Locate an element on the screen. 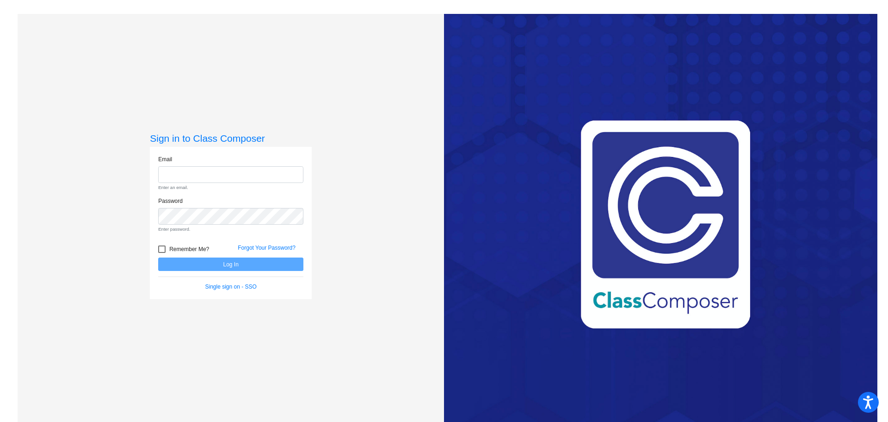 The width and height of the screenshot is (888, 422). button: Log In is located at coordinates (231, 264).